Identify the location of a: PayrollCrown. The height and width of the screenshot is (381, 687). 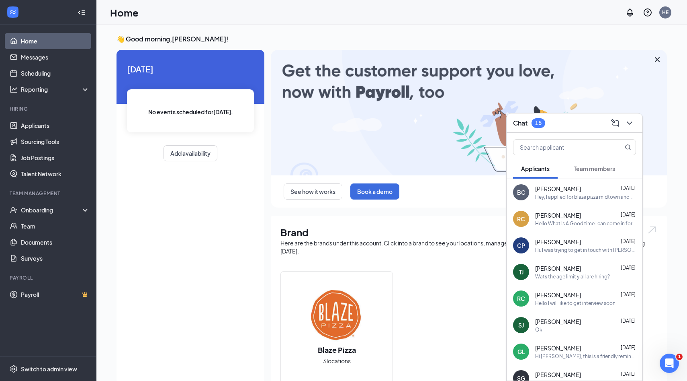
(55, 294).